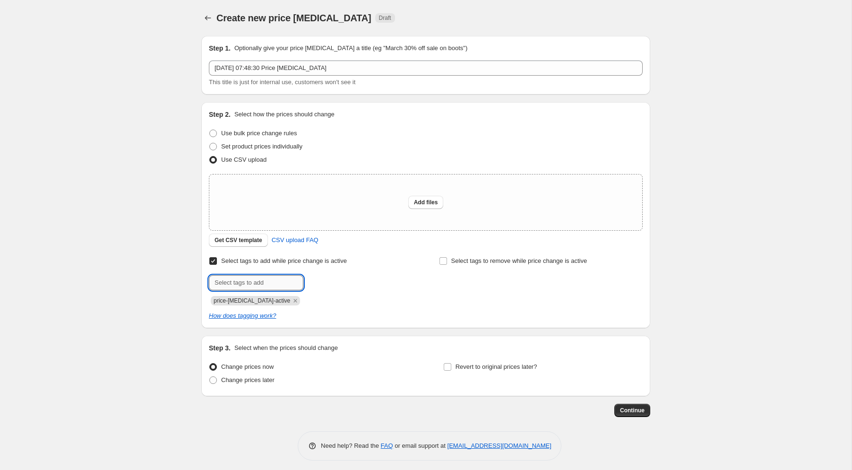 This screenshot has height=470, width=852. What do you see at coordinates (285, 114) in the screenshot?
I see `p: Select how the prices should change` at bounding box center [285, 114].